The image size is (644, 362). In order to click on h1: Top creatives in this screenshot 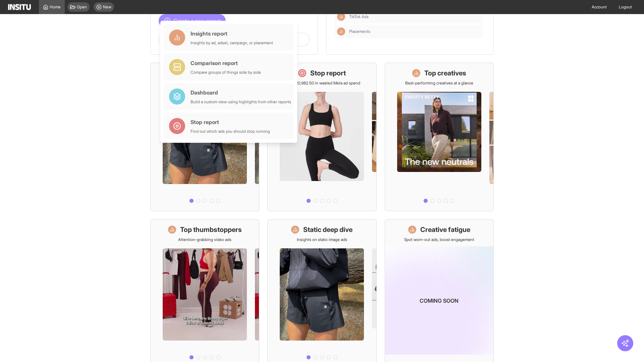, I will do `click(445, 73)`.